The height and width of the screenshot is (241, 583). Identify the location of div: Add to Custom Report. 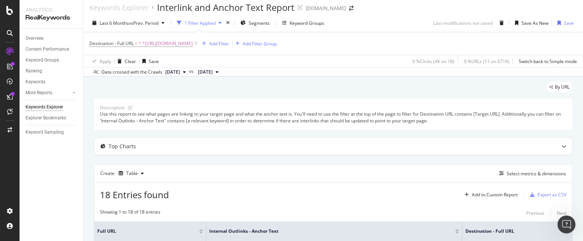
(495, 195).